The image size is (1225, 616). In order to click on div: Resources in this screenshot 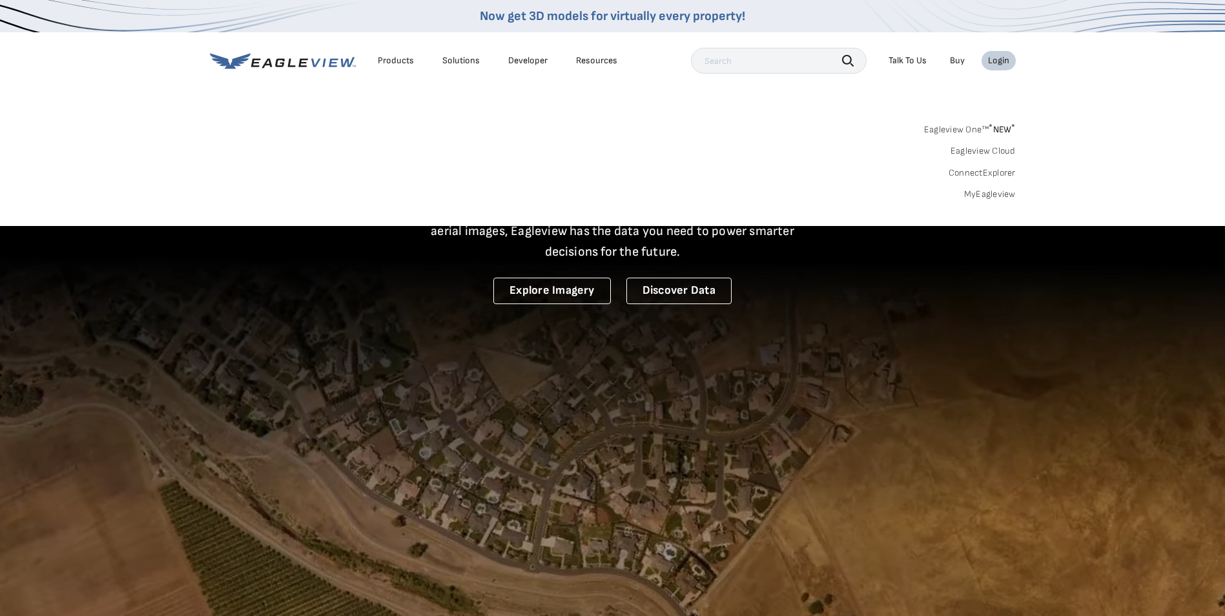, I will do `click(596, 61)`.